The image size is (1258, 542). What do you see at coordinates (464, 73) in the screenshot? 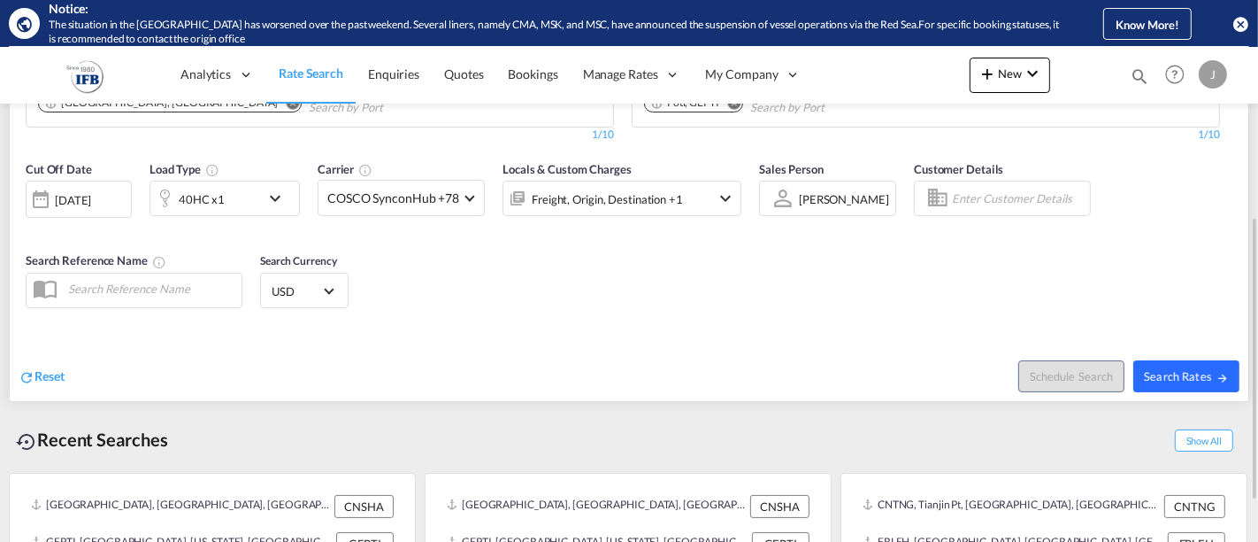
I see `span: Quotes` at bounding box center [464, 73].